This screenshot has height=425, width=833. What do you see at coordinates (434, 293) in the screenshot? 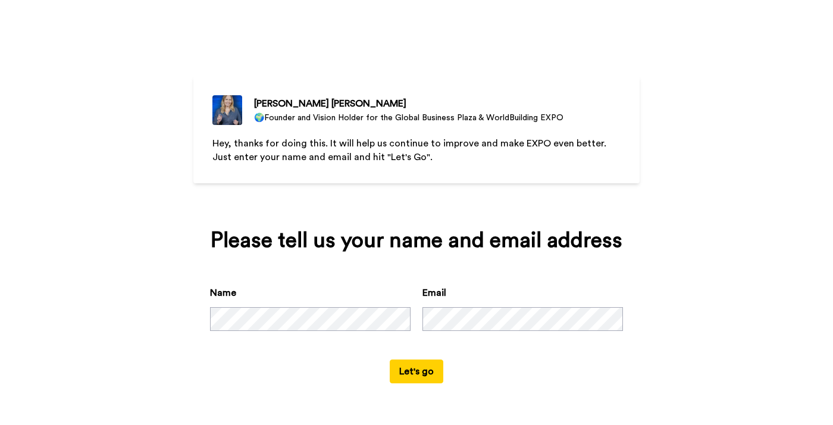
I see `label: Email` at bounding box center [434, 293].